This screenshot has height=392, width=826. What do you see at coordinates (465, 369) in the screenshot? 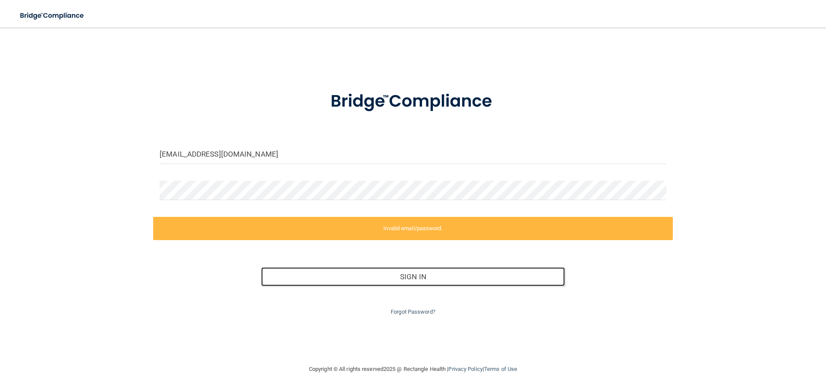
I see `a: Privacy Policy` at bounding box center [465, 369].